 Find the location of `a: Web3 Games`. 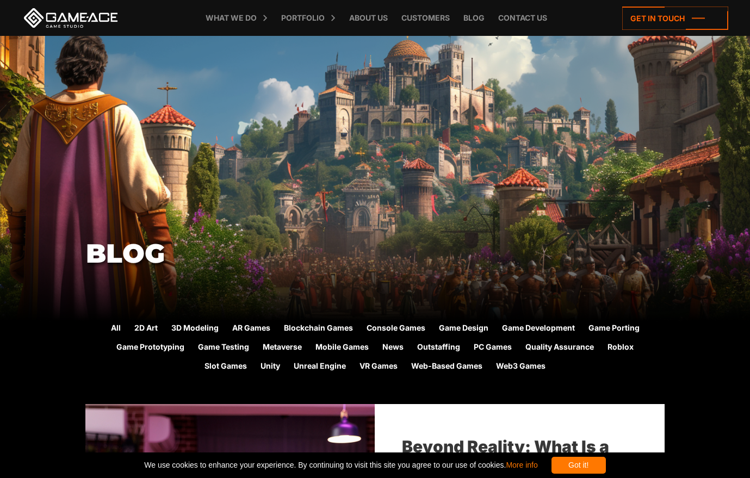

a: Web3 Games is located at coordinates (521, 367).